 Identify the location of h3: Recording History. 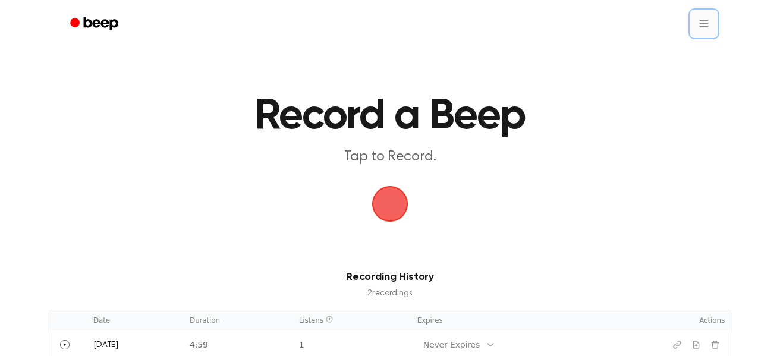
(390, 277).